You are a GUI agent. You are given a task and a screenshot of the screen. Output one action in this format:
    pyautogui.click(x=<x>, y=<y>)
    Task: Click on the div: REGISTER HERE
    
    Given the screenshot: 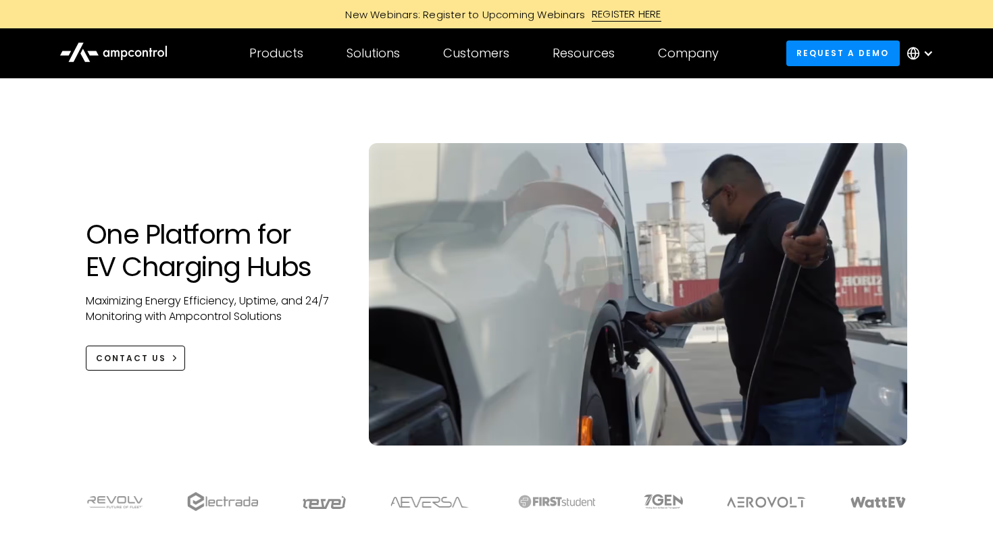 What is the action you would take?
    pyautogui.click(x=626, y=14)
    